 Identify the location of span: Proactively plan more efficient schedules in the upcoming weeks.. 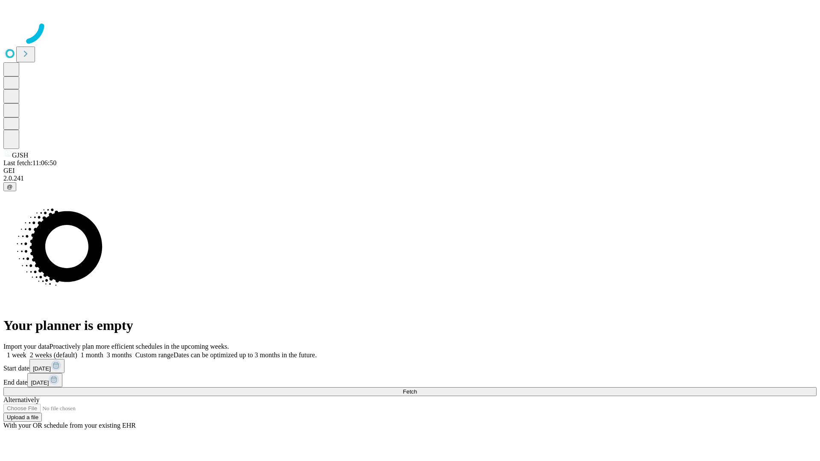
(139, 346).